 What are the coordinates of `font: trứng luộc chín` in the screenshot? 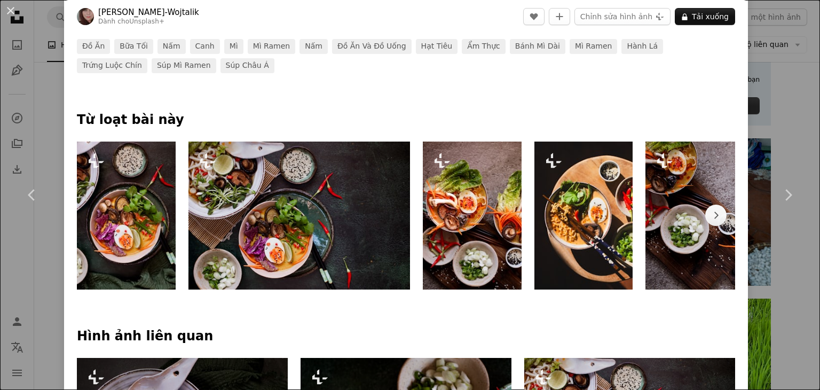 It's located at (112, 65).